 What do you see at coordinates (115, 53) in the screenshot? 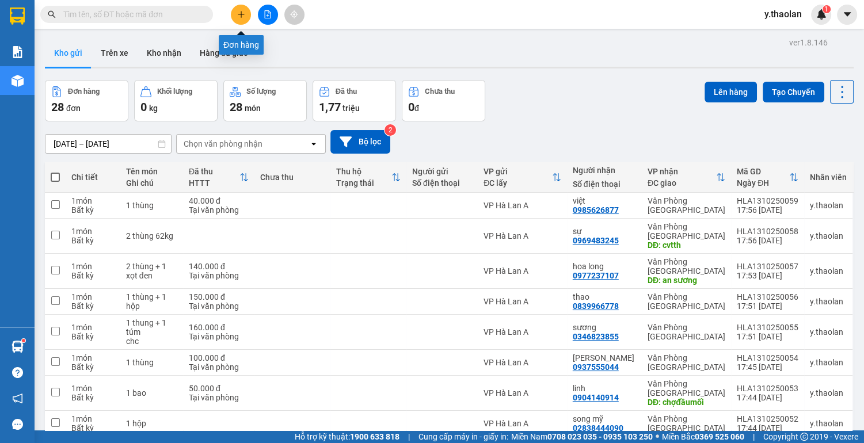
I see `button: Trên xe` at bounding box center [115, 53].